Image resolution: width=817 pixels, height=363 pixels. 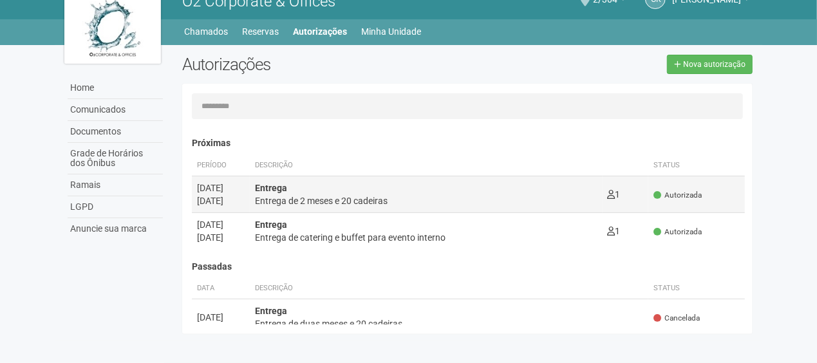 I want to click on h4: Próximas, so click(x=469, y=143).